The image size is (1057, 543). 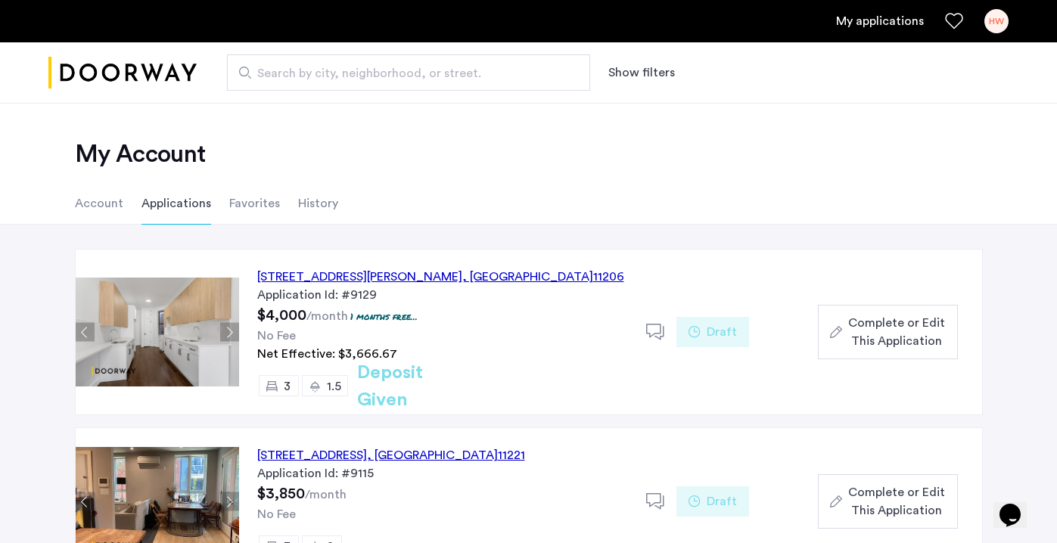 I want to click on a: Favorites, so click(x=954, y=21).